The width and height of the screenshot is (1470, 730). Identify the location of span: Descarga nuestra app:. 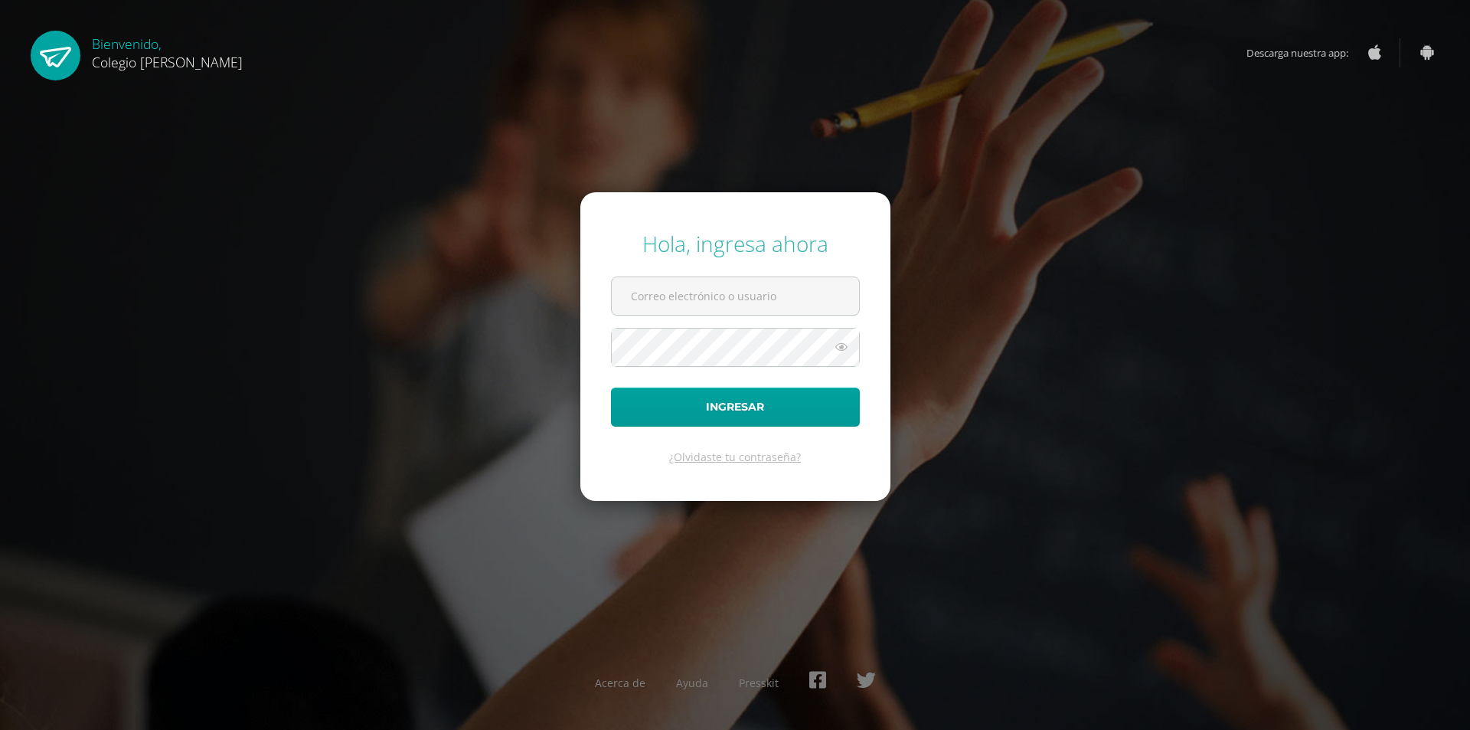
(1305, 53).